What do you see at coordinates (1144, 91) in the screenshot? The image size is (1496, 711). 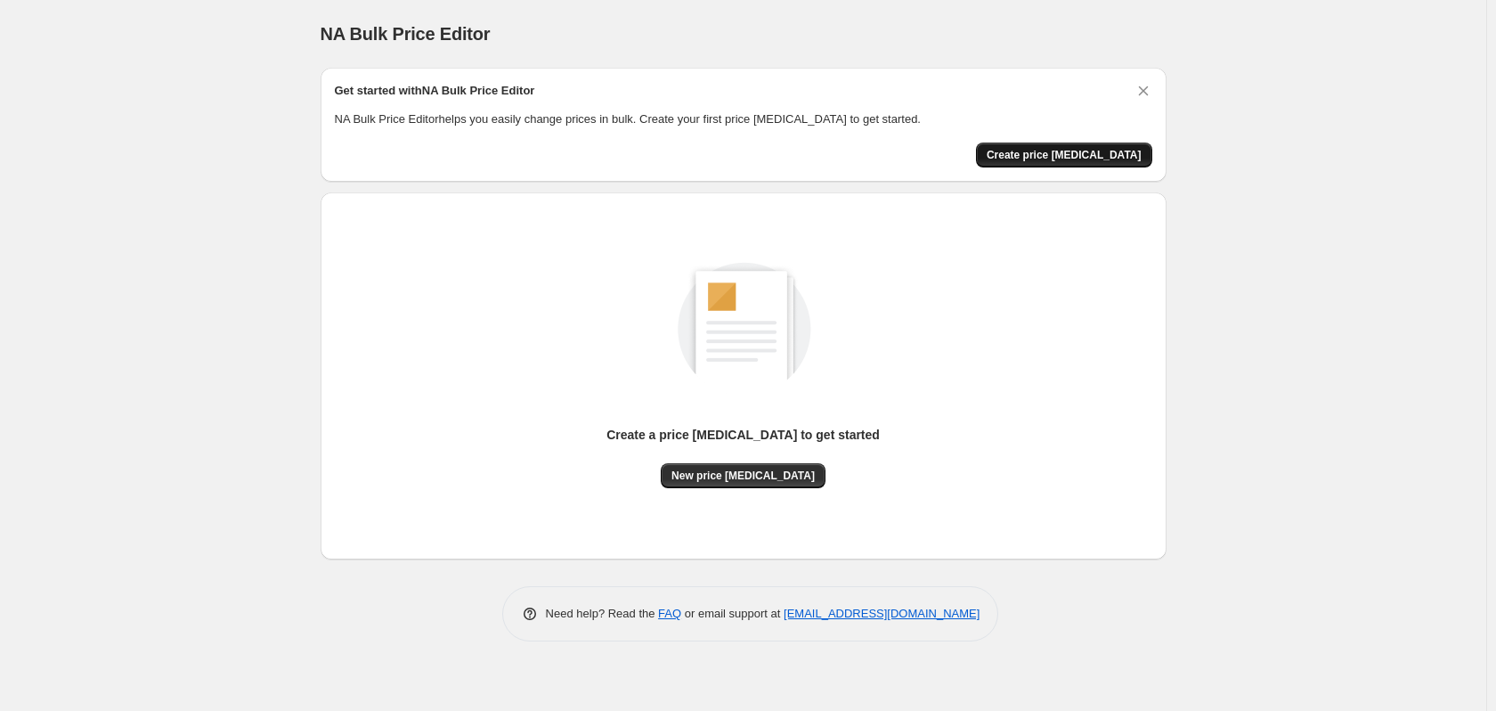 I see `button: Dismiss card` at bounding box center [1144, 91].